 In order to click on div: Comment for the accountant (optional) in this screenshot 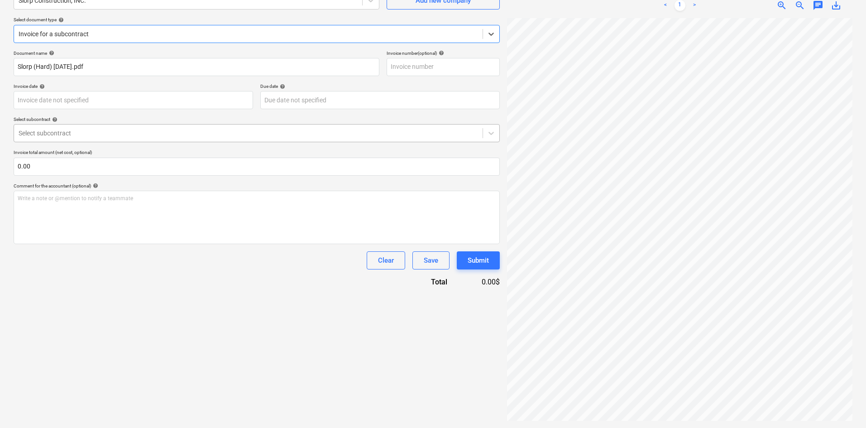, I will do `click(257, 186)`.